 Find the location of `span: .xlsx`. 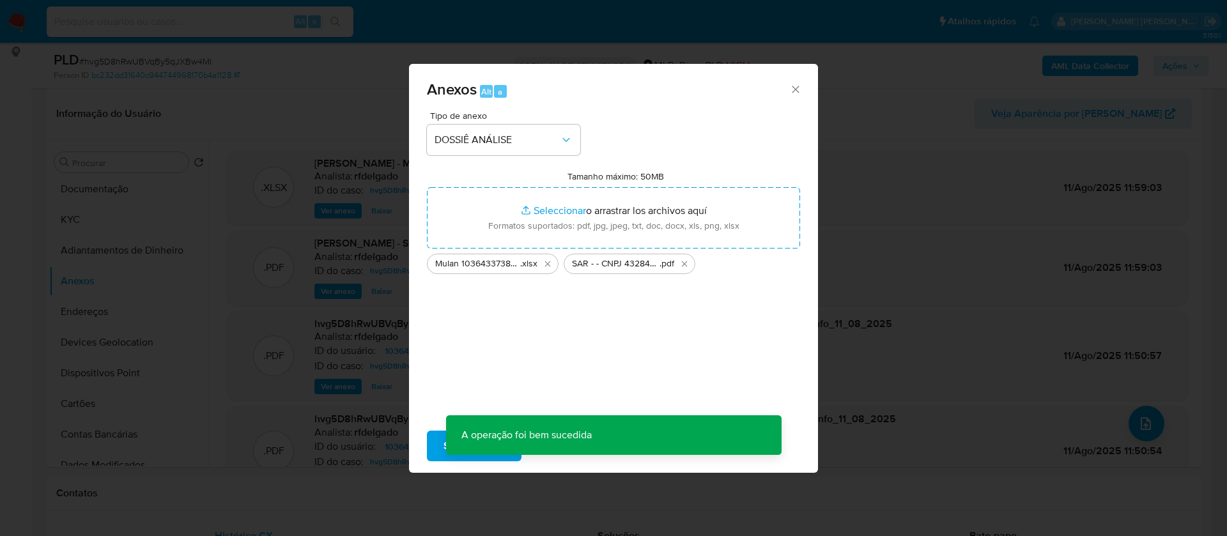

span: .xlsx is located at coordinates (528, 264).